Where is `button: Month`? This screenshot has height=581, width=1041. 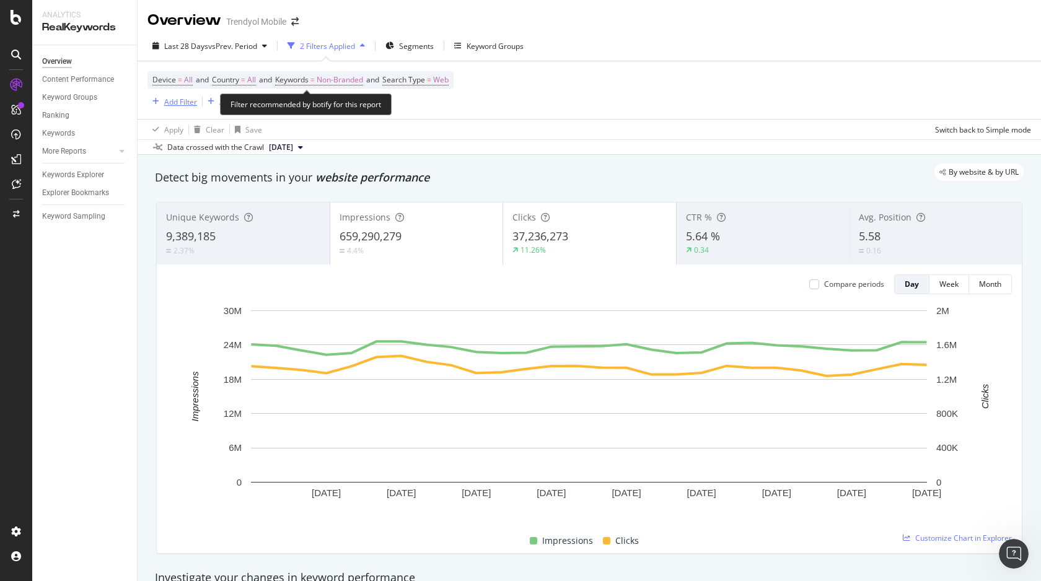 button: Month is located at coordinates (991, 285).